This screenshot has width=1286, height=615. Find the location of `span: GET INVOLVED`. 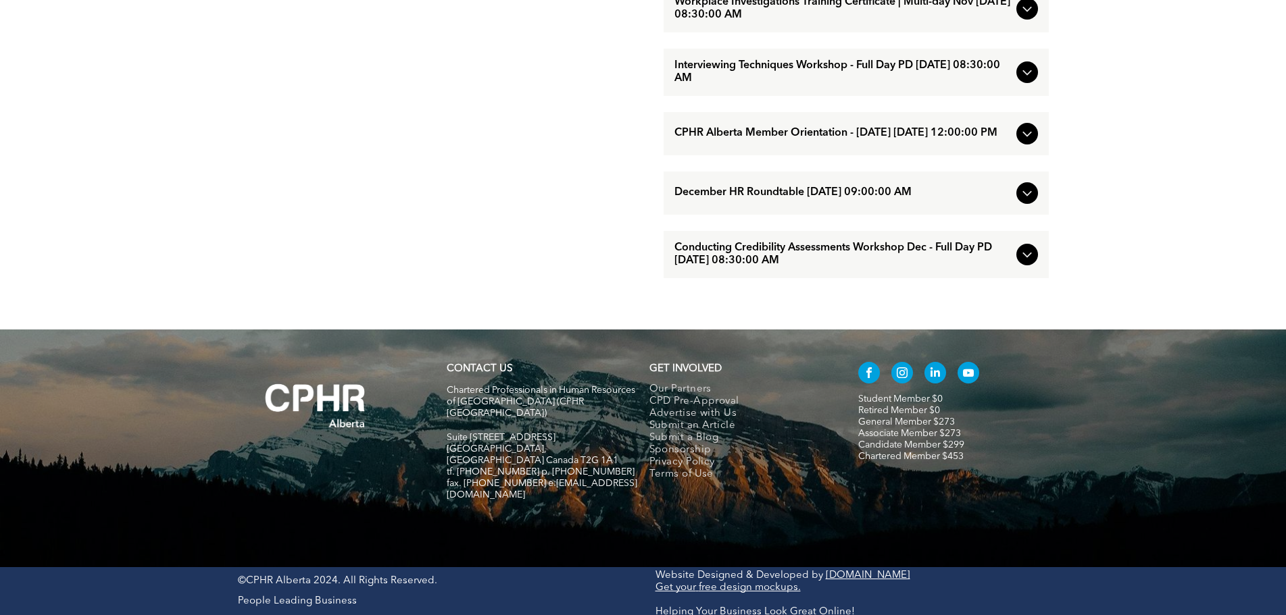

span: GET INVOLVED is located at coordinates (685, 369).